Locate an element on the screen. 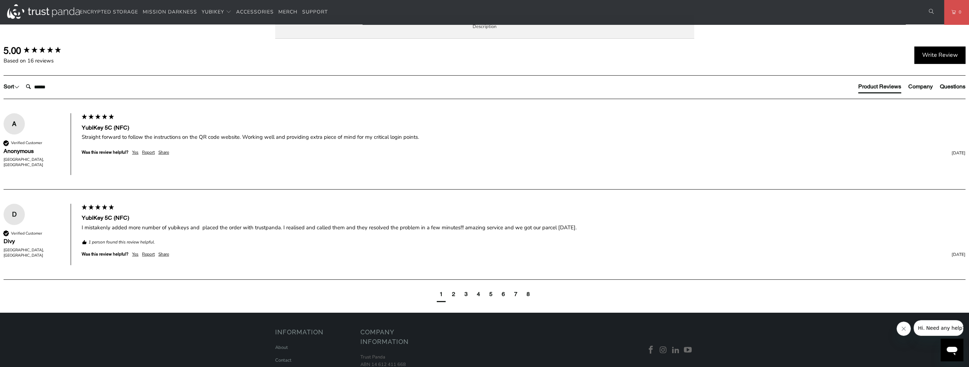 The image size is (969, 367). div: Straight forward to follow the instructions on the QR code website. Working well and providing ex... is located at coordinates (523, 137).